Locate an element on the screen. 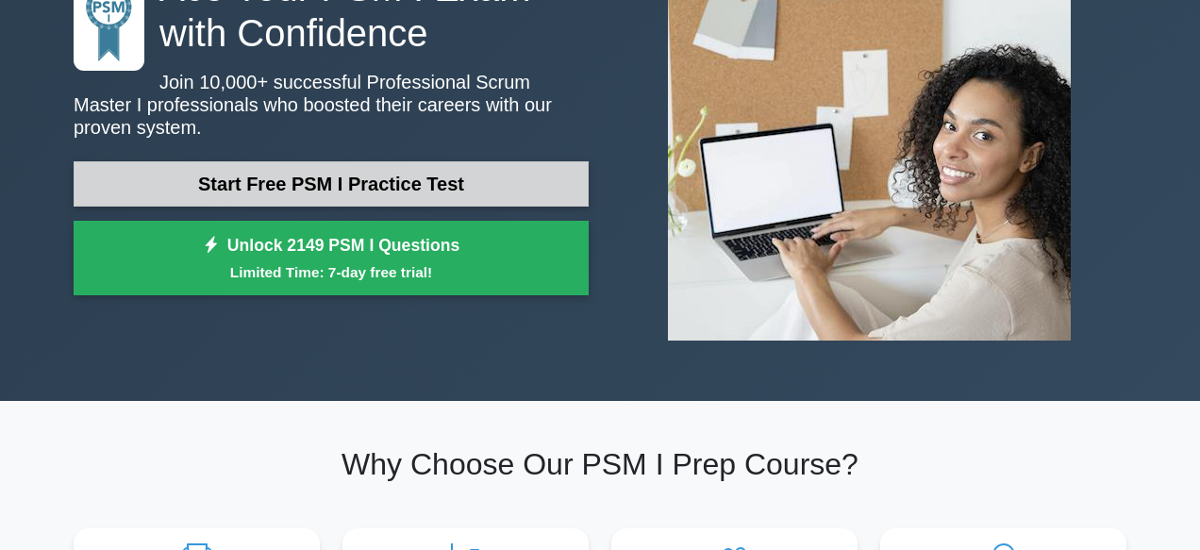 The image size is (1200, 550). a: Unlock 2149 PSM I QuestionsLimited Time: 7-day free trial! is located at coordinates (331, 259).